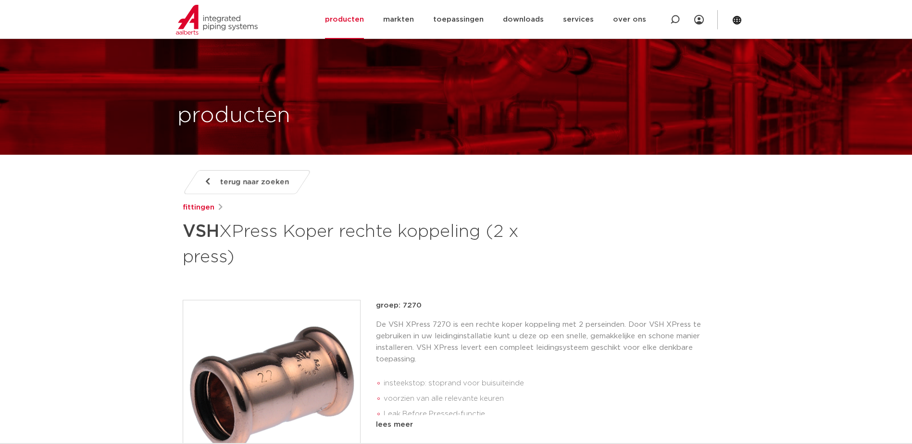  I want to click on p: De VSH XPress 7270 is een rechte koper koppeling met 2 perseinden. Door VSH XPress te gebruiken i..., so click(553, 342).